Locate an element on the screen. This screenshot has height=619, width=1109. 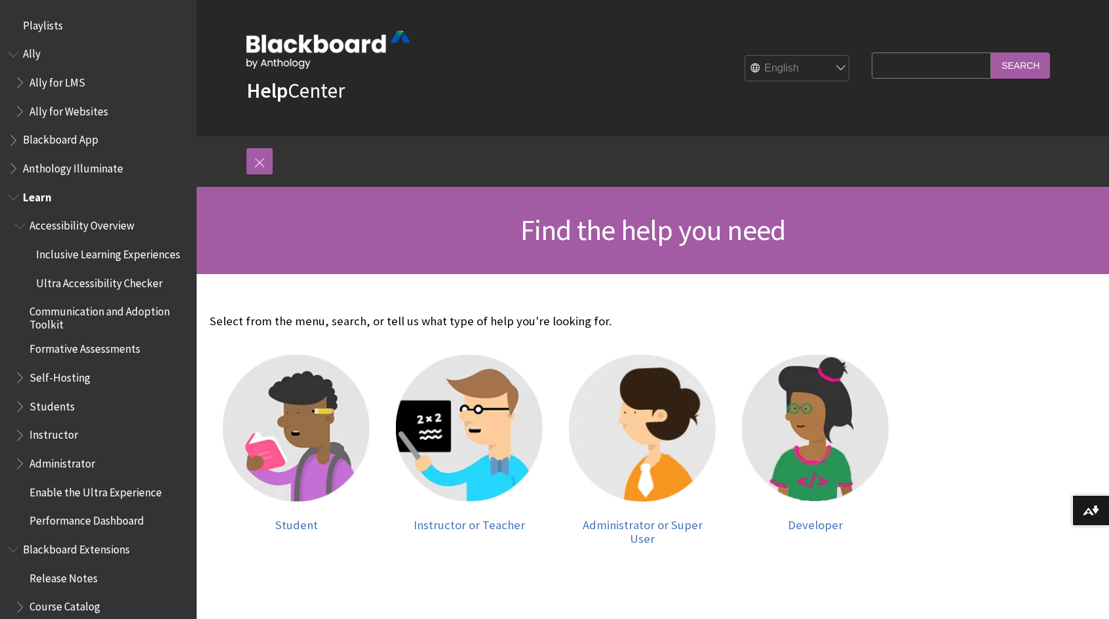
span: Ally for Websites is located at coordinates (69, 109).